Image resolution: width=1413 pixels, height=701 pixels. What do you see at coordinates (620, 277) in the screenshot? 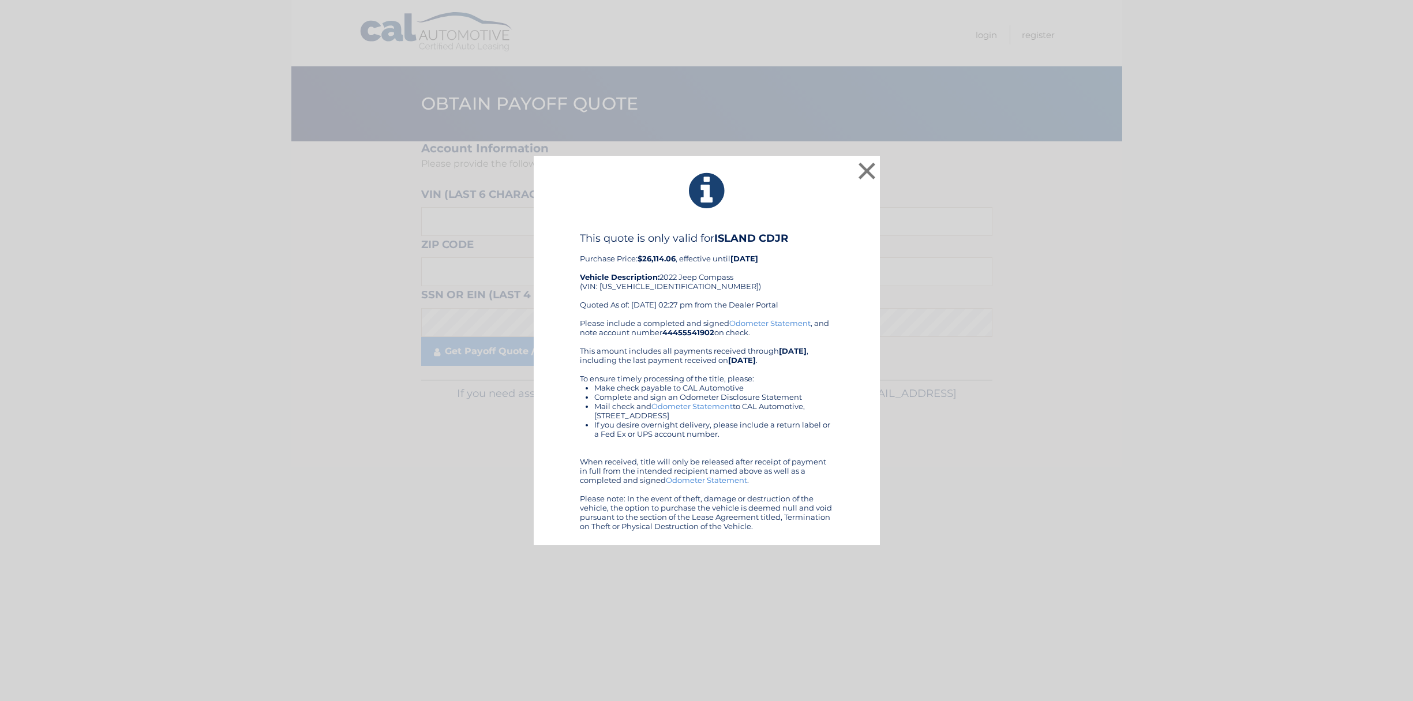
I see `strong: Vehicle Description:` at bounding box center [620, 277].